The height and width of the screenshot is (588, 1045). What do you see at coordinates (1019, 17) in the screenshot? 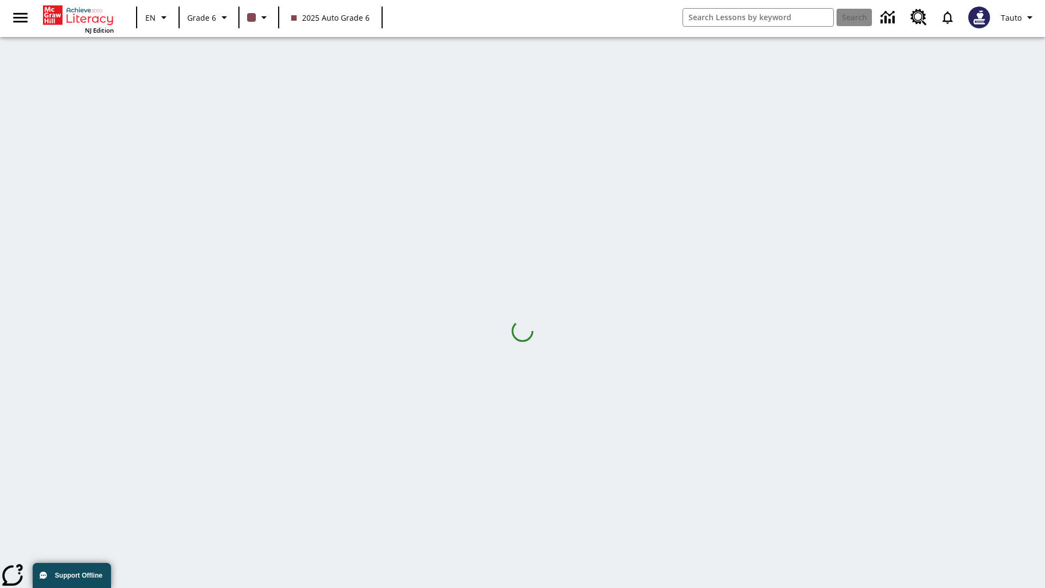
I see `button: Profile/Settings` at bounding box center [1019, 17].